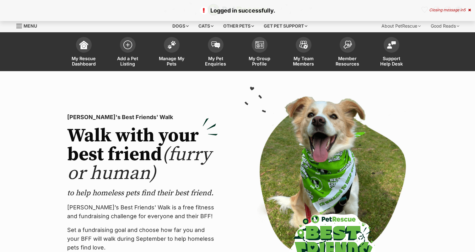 The height and width of the screenshot is (252, 475). I want to click on img: dashboard-icon-eb2f2d2d3e046f16d808141f083e7271f6b2e854fb5c12c21221c1fb7104beca.svg, so click(84, 45).